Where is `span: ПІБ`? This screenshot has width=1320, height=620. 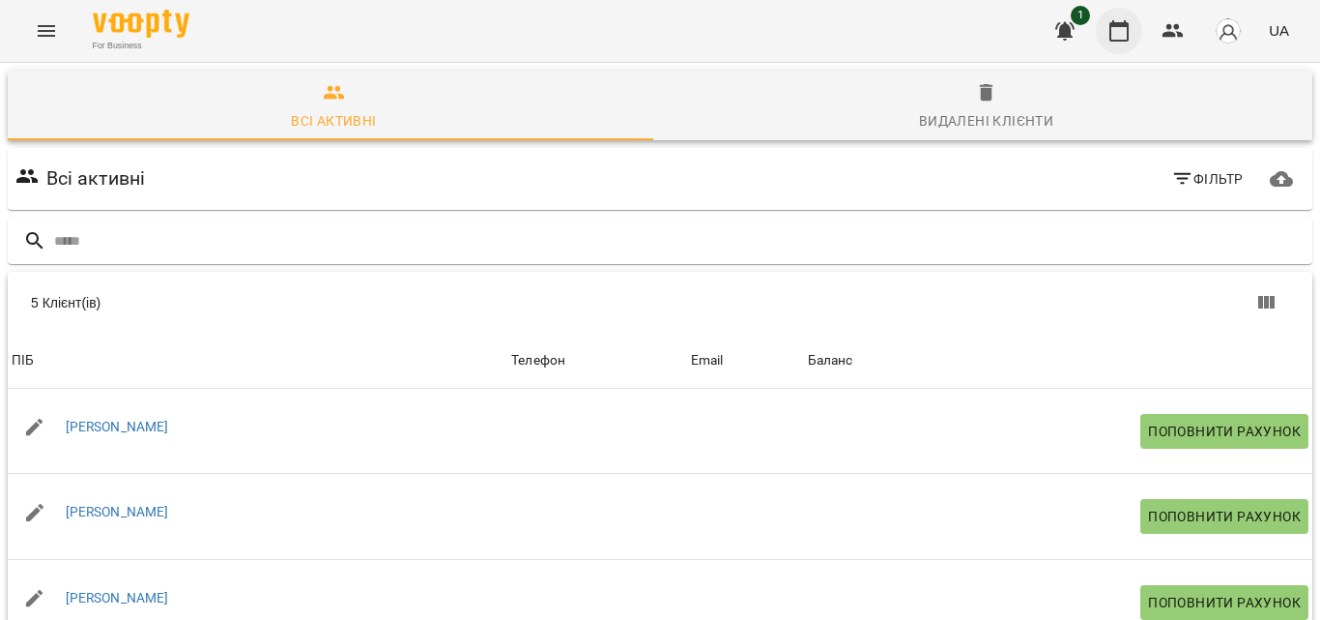
span: ПІБ is located at coordinates (257, 361).